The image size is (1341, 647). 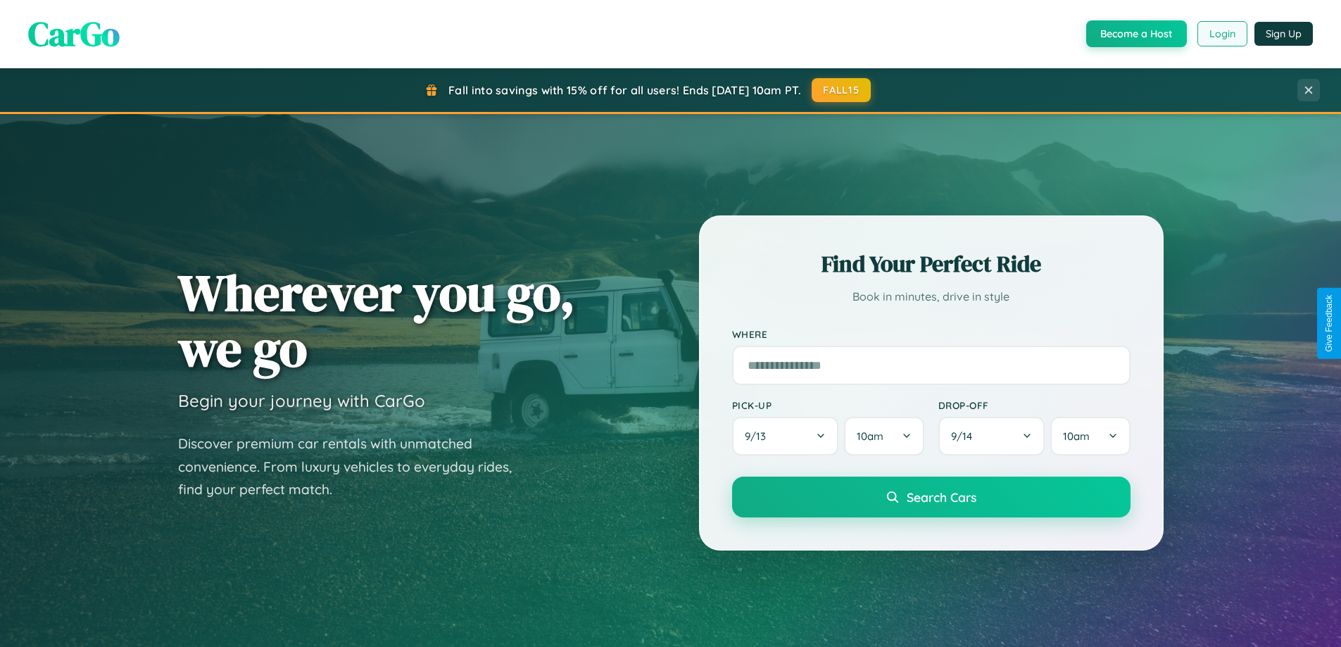 What do you see at coordinates (1329, 323) in the screenshot?
I see `div: Give Feedback` at bounding box center [1329, 323].